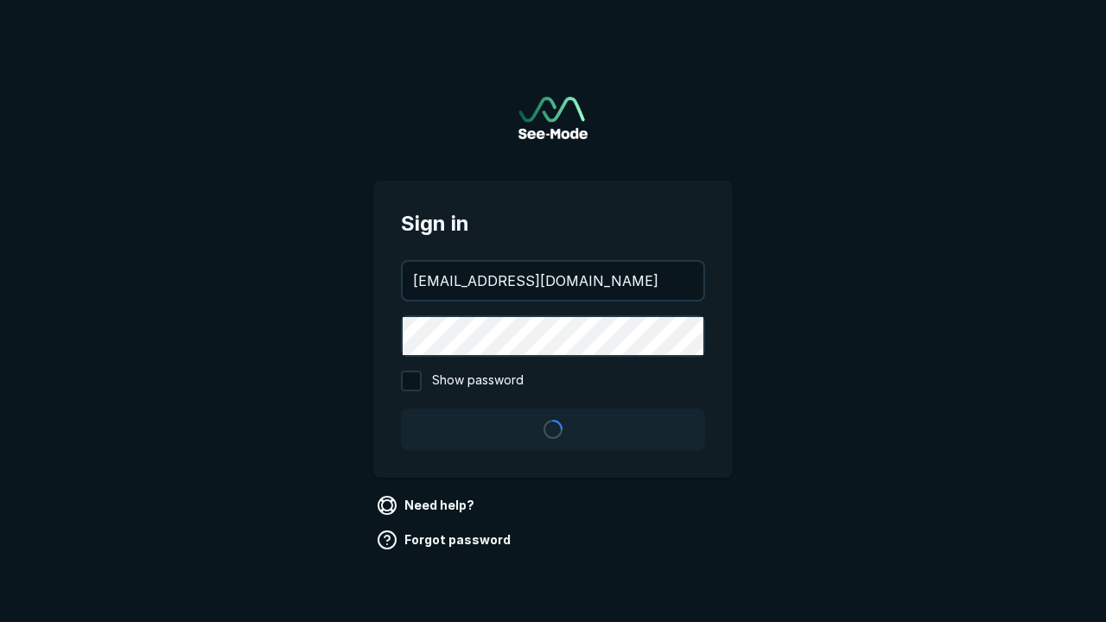  Describe the element at coordinates (553, 224) in the screenshot. I see `span: Sign in` at that location.